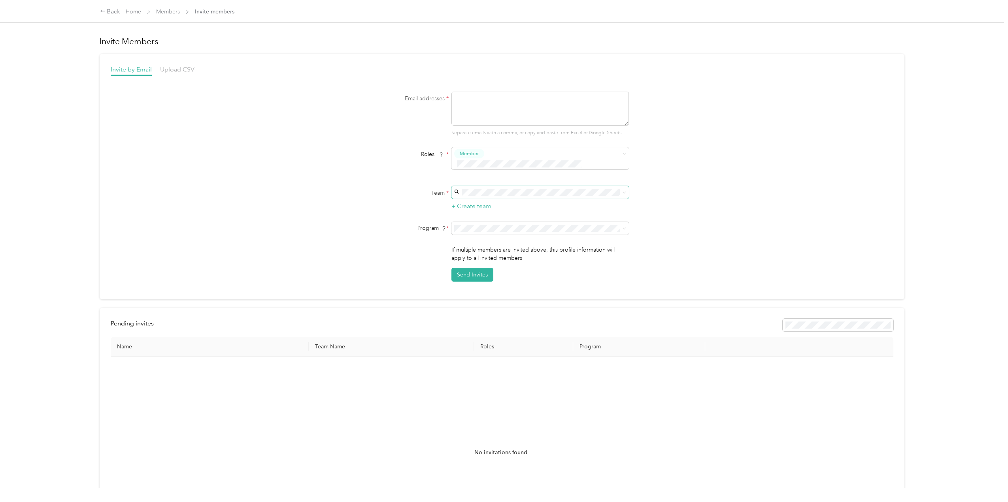  What do you see at coordinates (177, 69) in the screenshot?
I see `span: Upload CSV` at bounding box center [177, 69].